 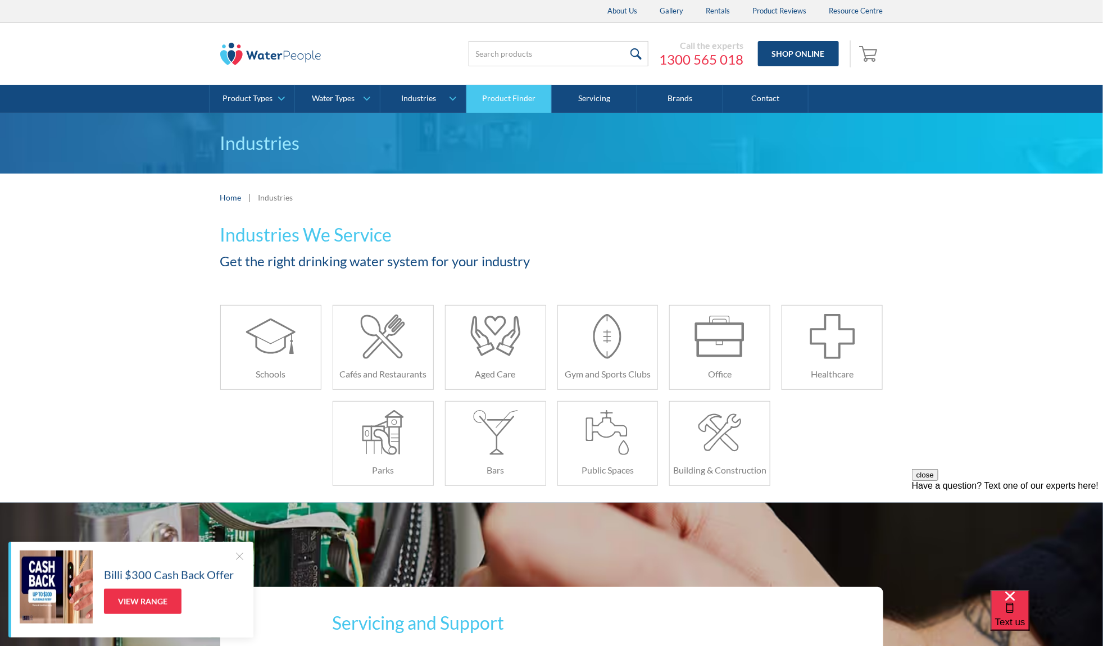 What do you see at coordinates (496, 444) in the screenshot?
I see `a: Bars` at bounding box center [496, 444].